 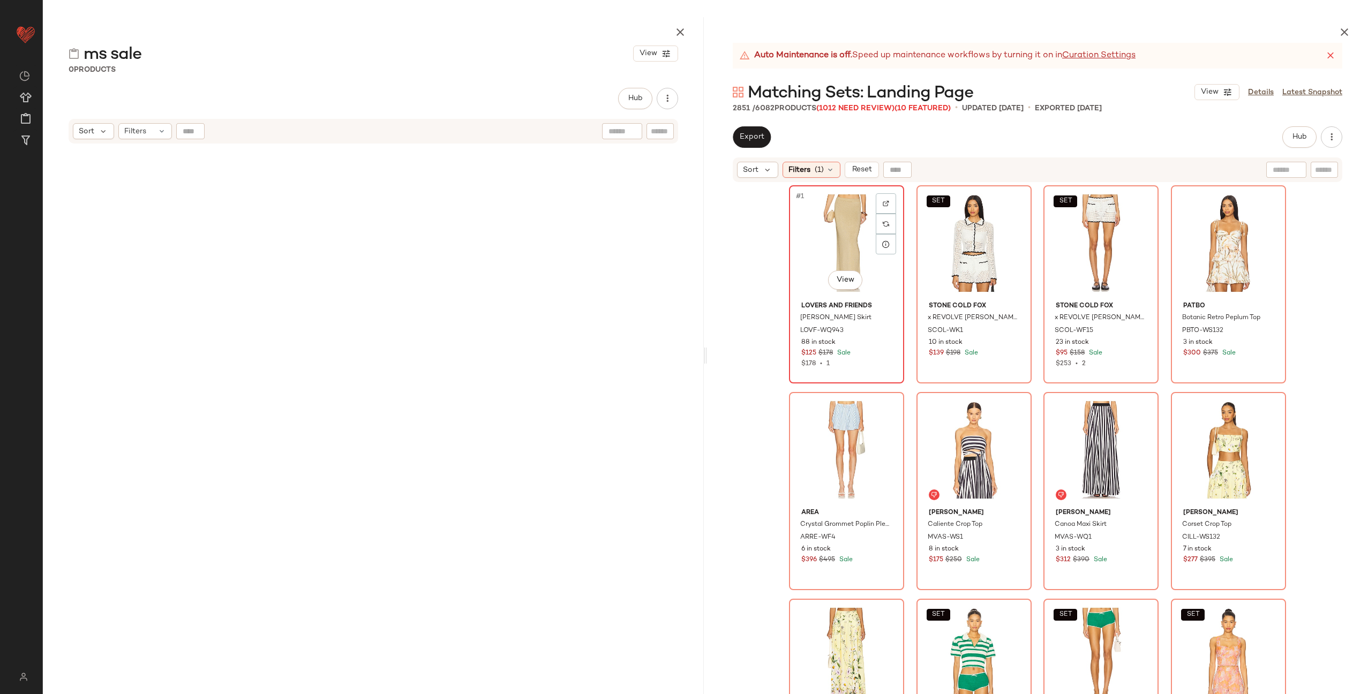 What do you see at coordinates (827, 560) in the screenshot?
I see `span: $495` at bounding box center [827, 560].